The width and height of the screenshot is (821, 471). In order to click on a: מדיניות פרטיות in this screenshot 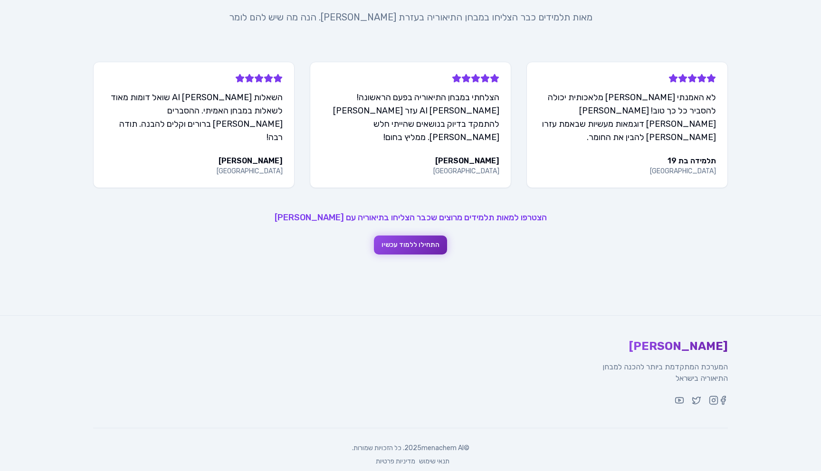, I will do `click(395, 462)`.